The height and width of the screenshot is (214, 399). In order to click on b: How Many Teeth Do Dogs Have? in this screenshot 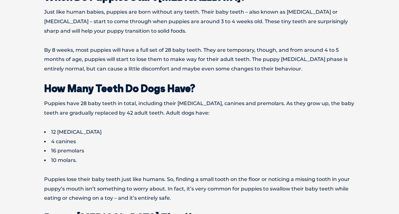, I will do `click(120, 88)`.